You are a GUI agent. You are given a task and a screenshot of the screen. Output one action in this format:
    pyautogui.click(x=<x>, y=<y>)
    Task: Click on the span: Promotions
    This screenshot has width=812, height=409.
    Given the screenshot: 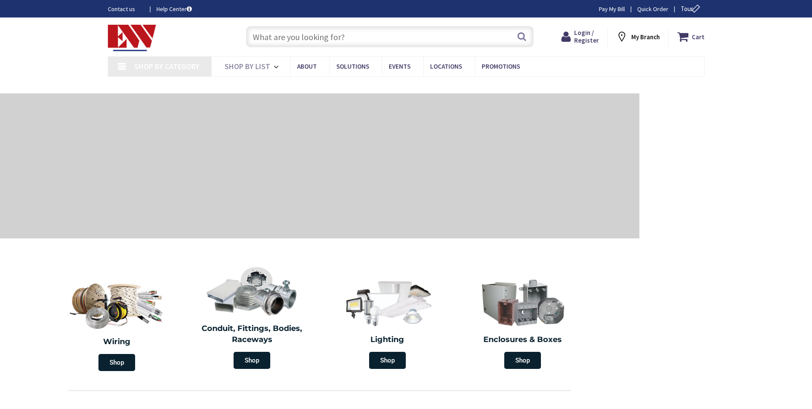 What is the action you would take?
    pyautogui.click(x=501, y=66)
    